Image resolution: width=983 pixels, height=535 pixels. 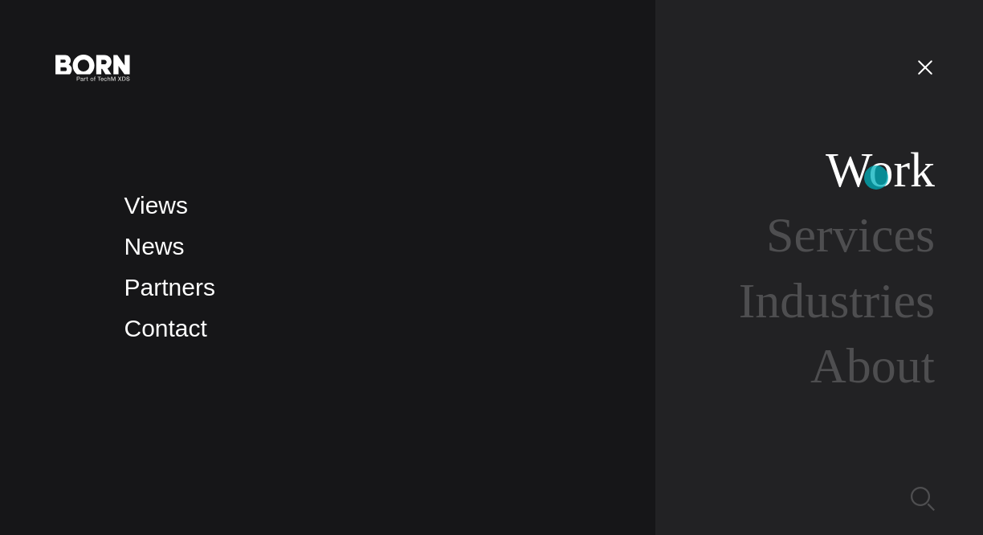 What do you see at coordinates (837, 300) in the screenshot?
I see `a: Industries` at bounding box center [837, 300].